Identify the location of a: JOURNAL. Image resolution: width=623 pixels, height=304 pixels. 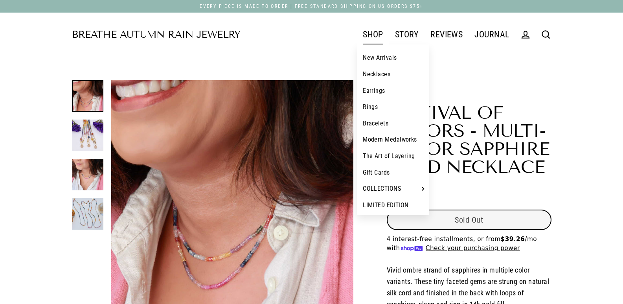
(492, 35).